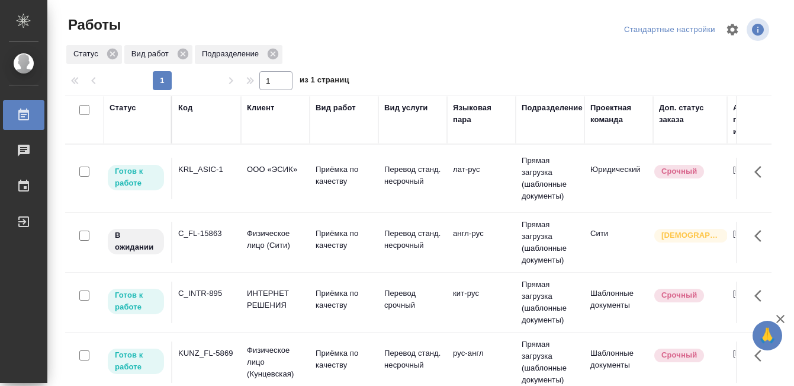  What do you see at coordinates (93, 25) in the screenshot?
I see `span: Работы` at bounding box center [93, 25].